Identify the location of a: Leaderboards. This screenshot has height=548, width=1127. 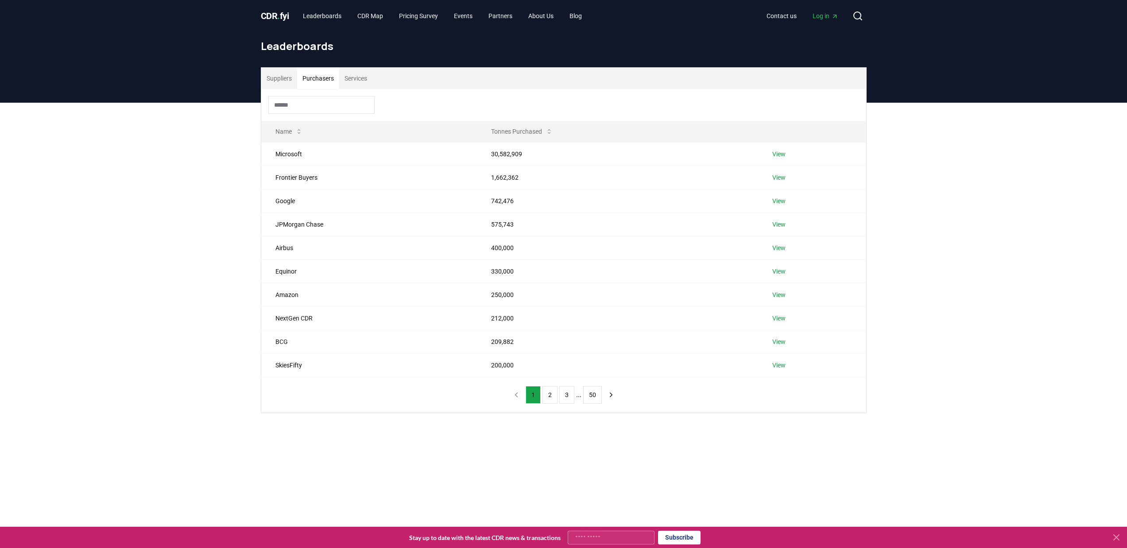
(322, 16).